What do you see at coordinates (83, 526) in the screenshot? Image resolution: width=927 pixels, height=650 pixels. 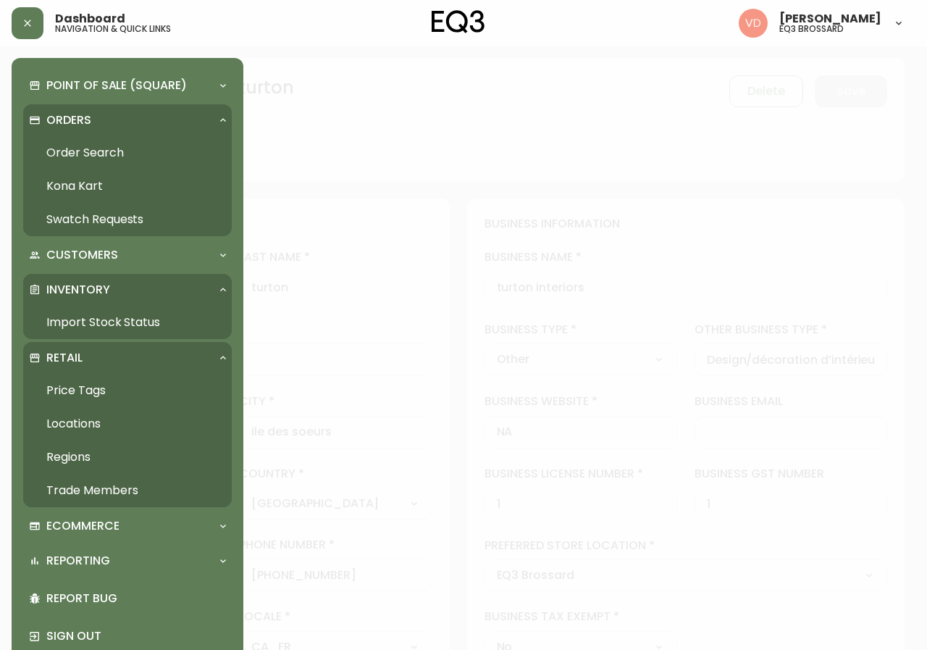 I see `p: Ecommerce` at bounding box center [83, 526].